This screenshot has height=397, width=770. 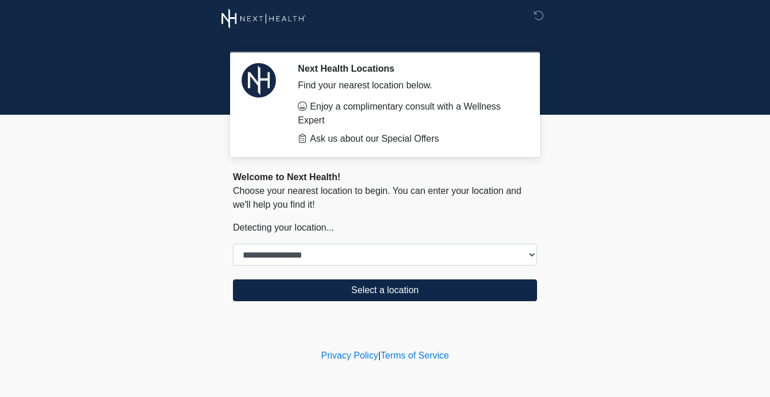 I want to click on div: Find your nearest location below., so click(x=409, y=86).